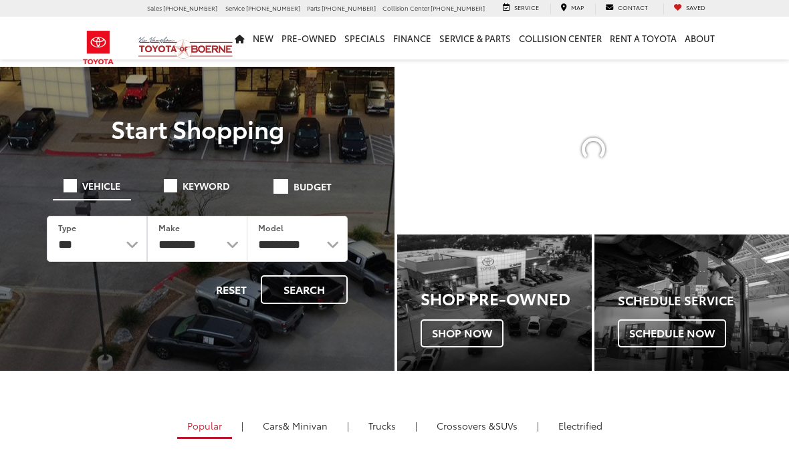  Describe the element at coordinates (309, 38) in the screenshot. I see `a: Pre-Owned` at that location.